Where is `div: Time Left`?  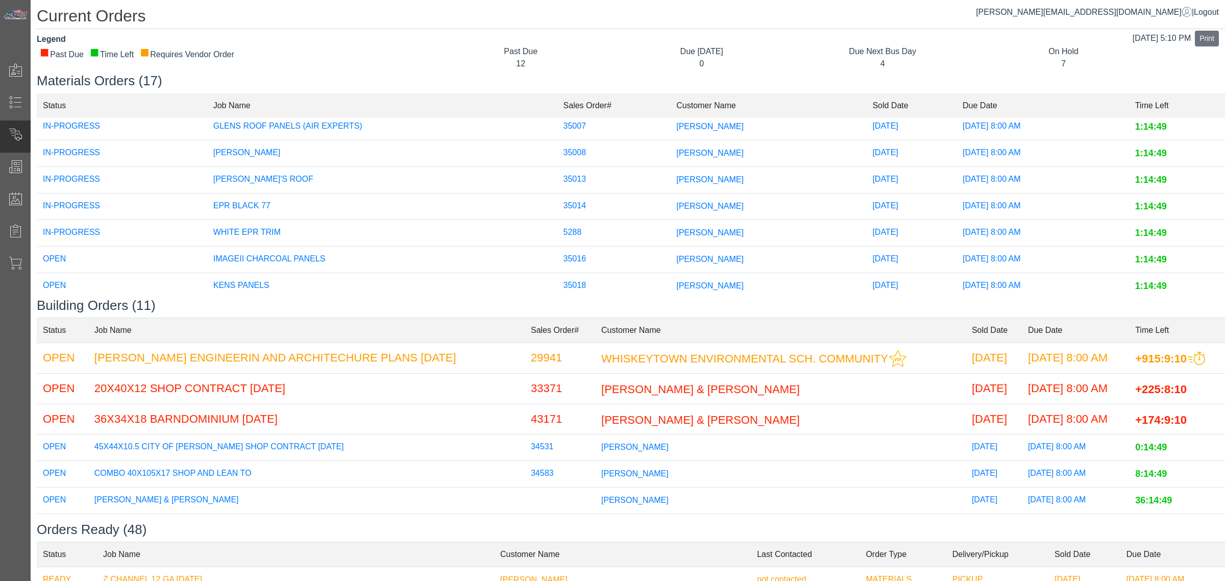 div: Time Left is located at coordinates (112, 55).